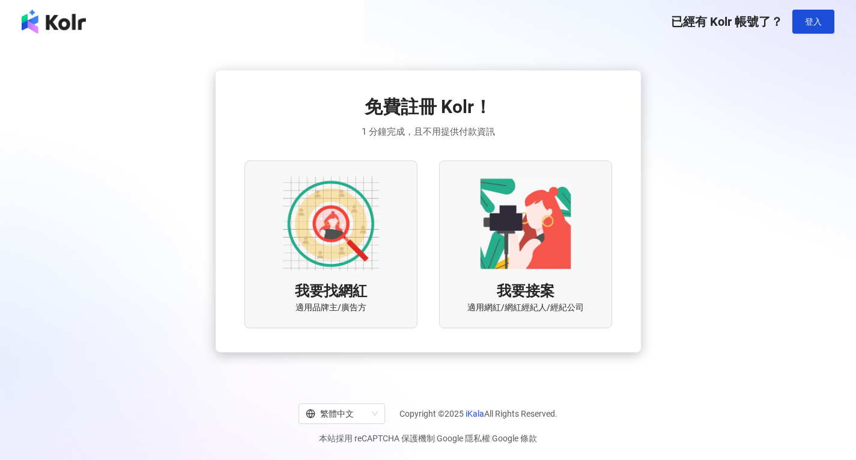  What do you see at coordinates (514, 438) in the screenshot?
I see `a: Google 條款` at bounding box center [514, 438].